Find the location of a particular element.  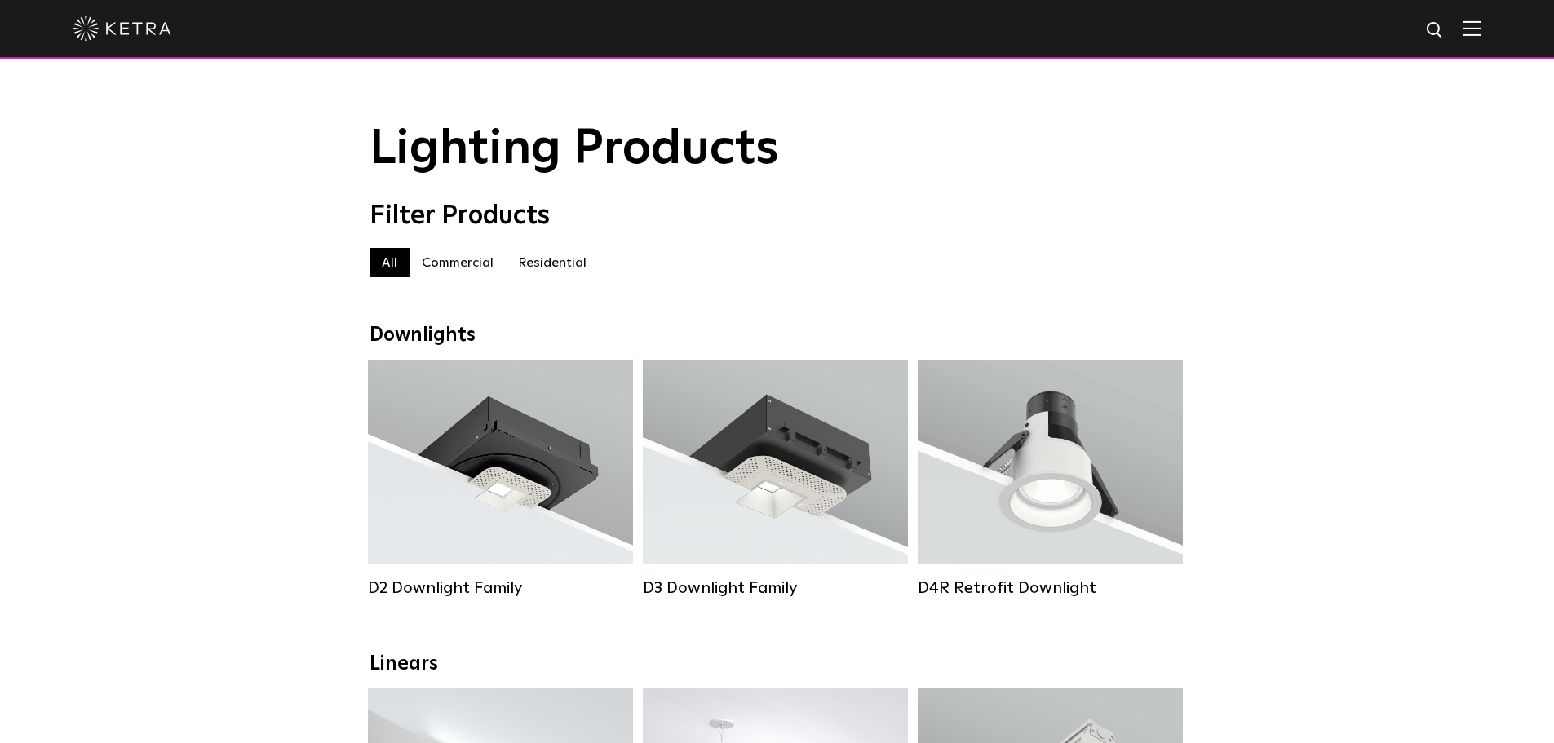

img: ketra-logo-2019-white is located at coordinates (122, 29).